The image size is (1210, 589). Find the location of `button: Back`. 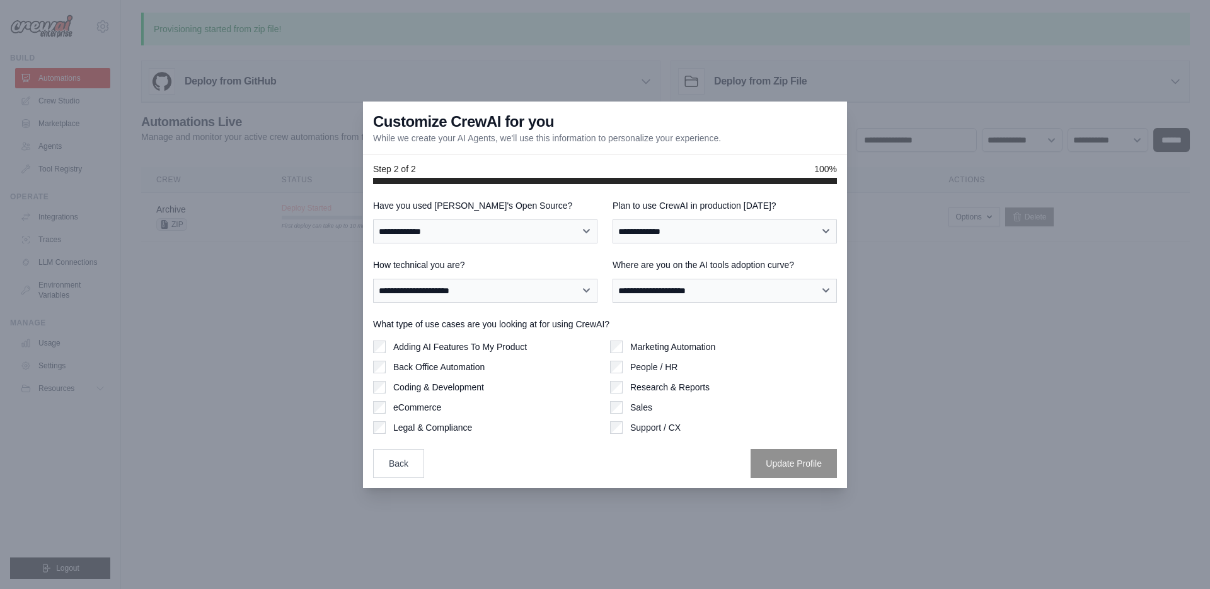

button: Back is located at coordinates (398, 463).